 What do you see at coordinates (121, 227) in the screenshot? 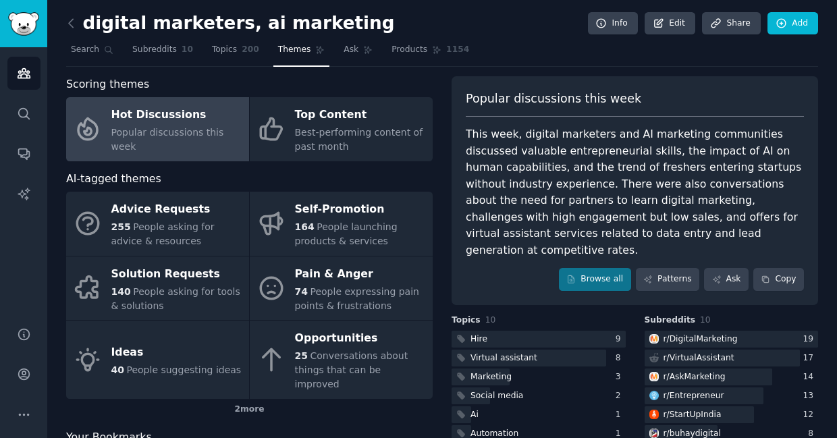
I see `span: 255` at bounding box center [121, 227].